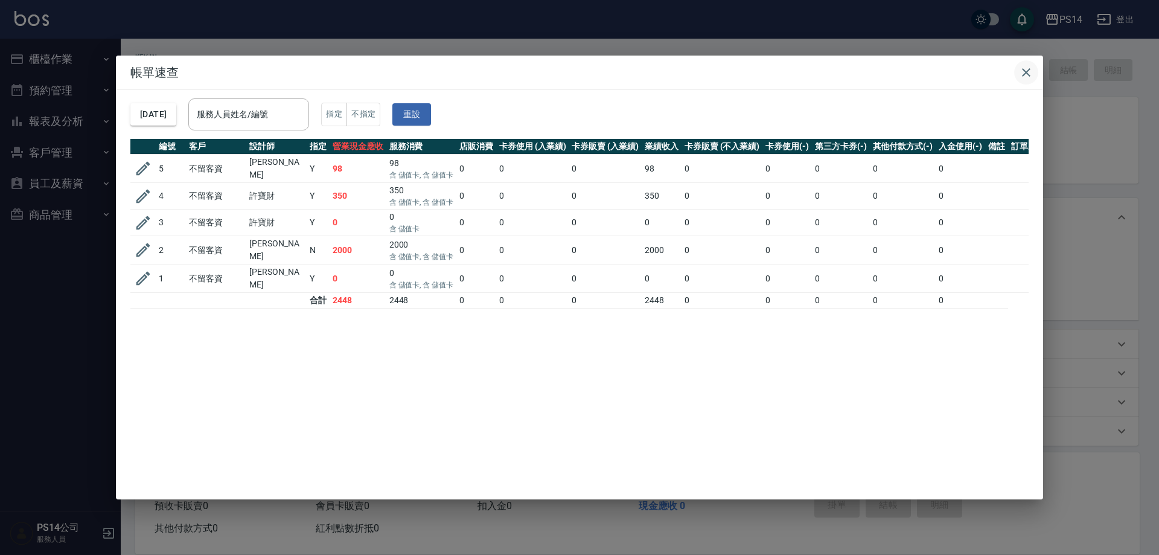 Image resolution: width=1159 pixels, height=555 pixels. What do you see at coordinates (412, 114) in the screenshot?
I see `button: 重設` at bounding box center [412, 114].